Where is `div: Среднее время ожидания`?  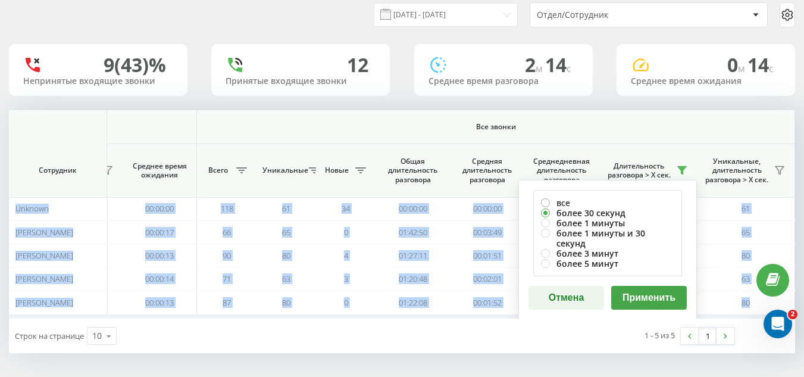 div: Среднее время ожидания is located at coordinates (706, 81).